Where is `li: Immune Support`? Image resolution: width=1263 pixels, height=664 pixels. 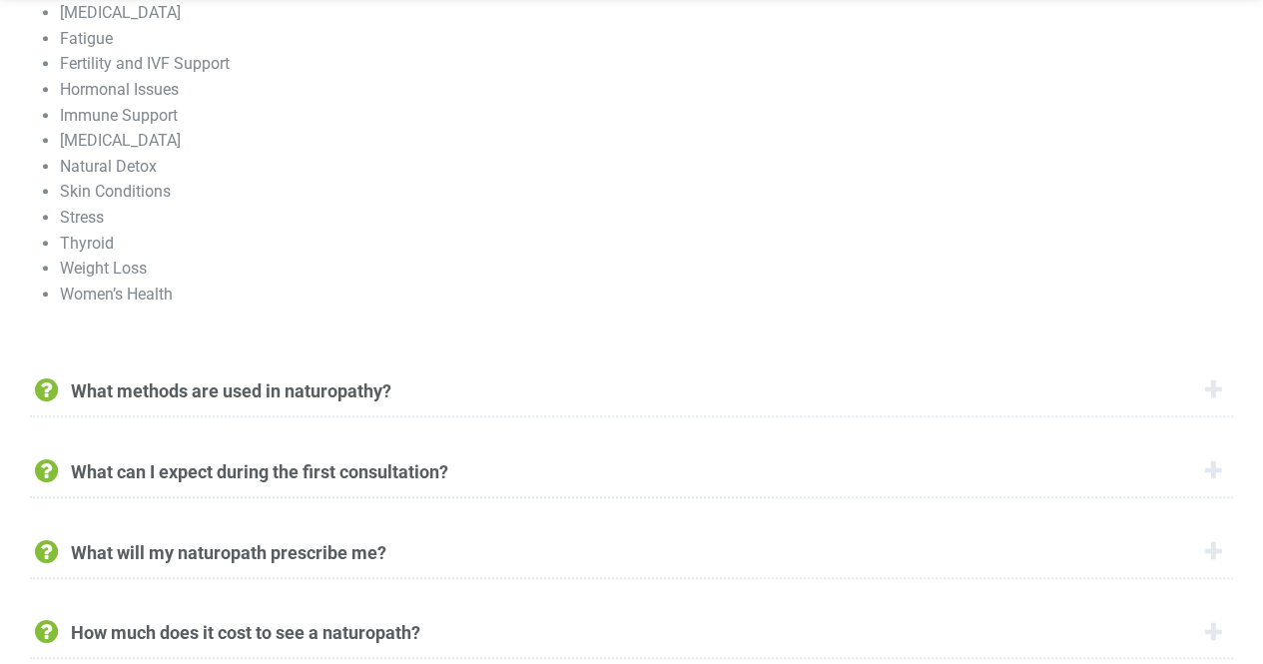
li: Immune Support is located at coordinates (641, 116).